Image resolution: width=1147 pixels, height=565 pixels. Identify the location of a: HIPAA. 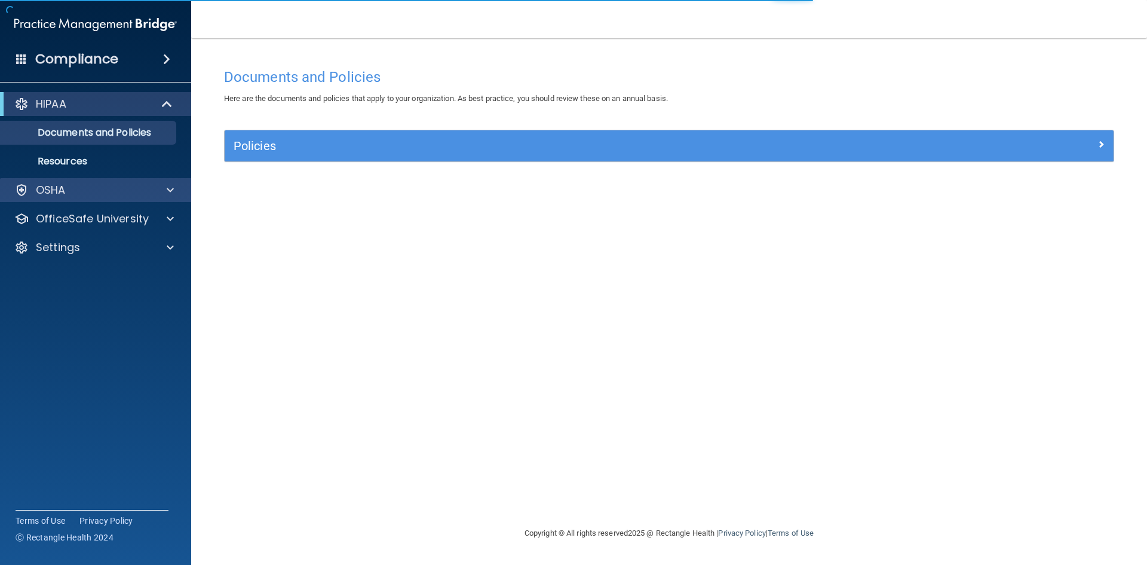
(94, 104).